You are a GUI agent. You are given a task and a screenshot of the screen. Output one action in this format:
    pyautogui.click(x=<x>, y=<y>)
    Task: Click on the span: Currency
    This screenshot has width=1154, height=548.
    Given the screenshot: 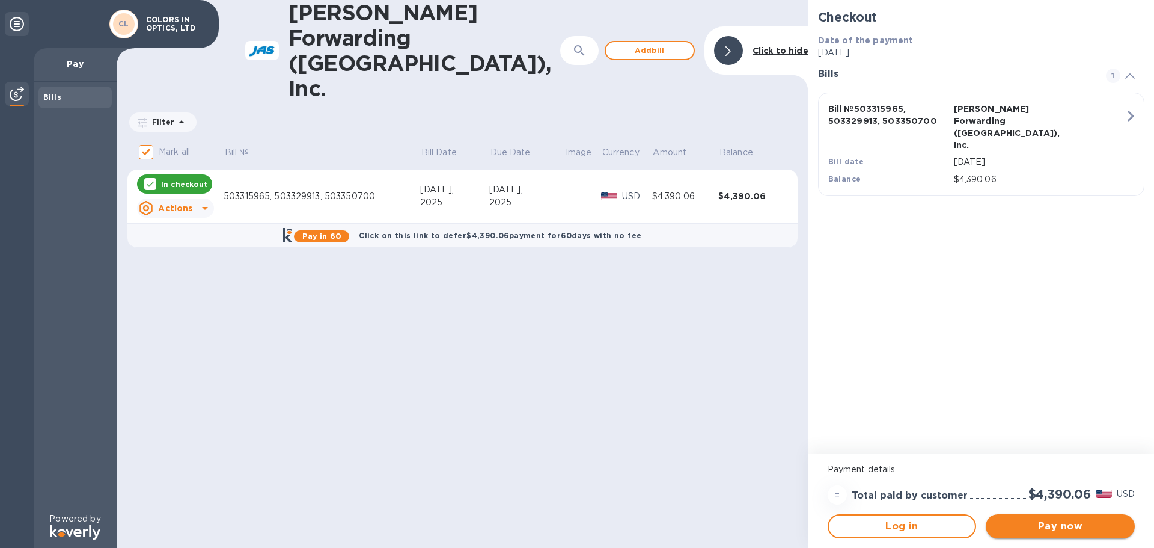 What is the action you would take?
    pyautogui.click(x=621, y=152)
    